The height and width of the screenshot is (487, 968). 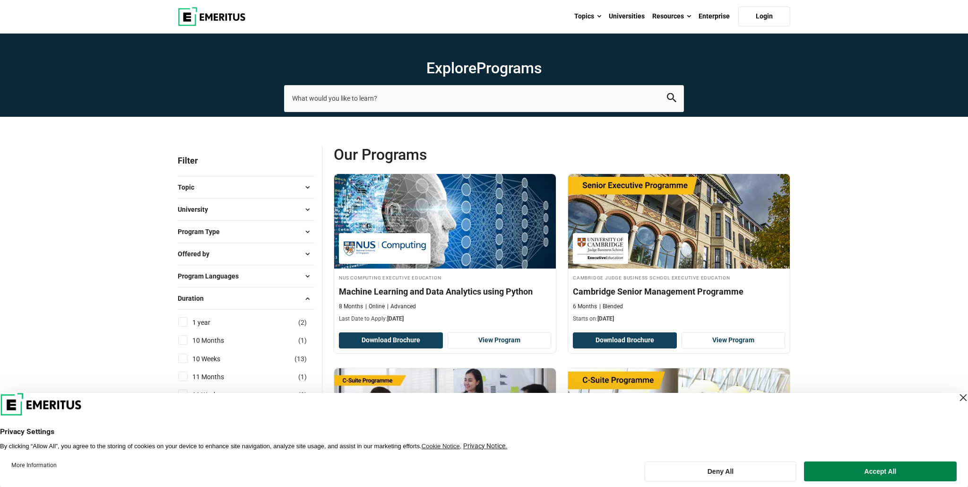 I want to click on span: 2, so click(x=302, y=322).